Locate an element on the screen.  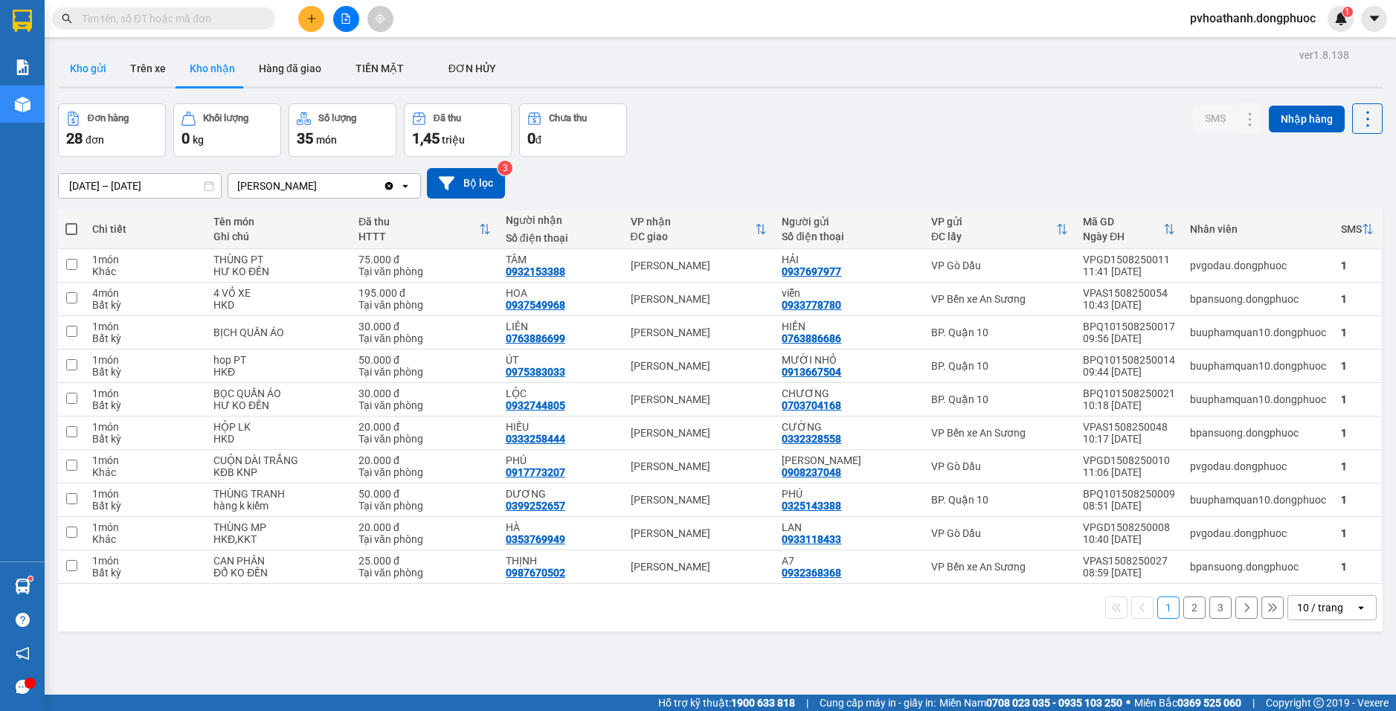
button: Trên xe is located at coordinates (148, 68).